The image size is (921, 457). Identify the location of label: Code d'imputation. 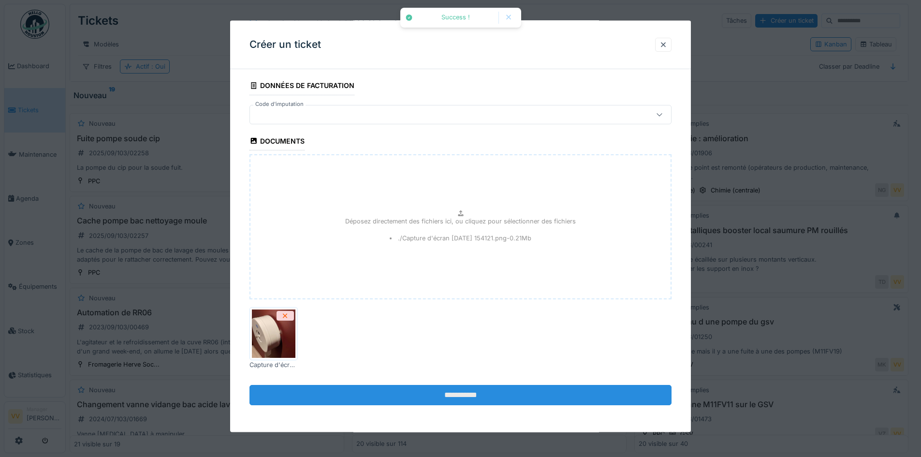
(279, 103).